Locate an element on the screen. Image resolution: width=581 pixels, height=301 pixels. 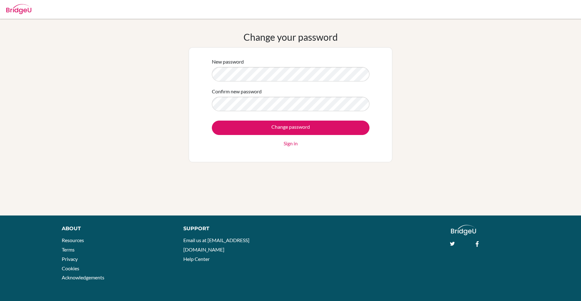
div: Support is located at coordinates (233, 229).